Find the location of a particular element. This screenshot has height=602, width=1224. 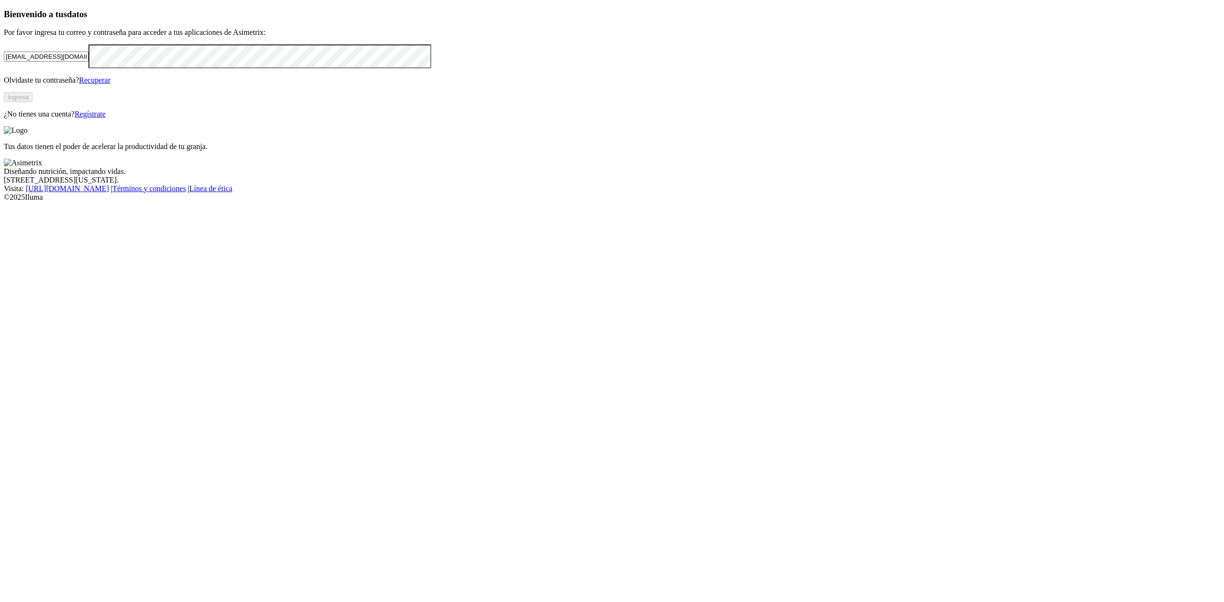

div: © 2025 Iluma is located at coordinates (612, 197).